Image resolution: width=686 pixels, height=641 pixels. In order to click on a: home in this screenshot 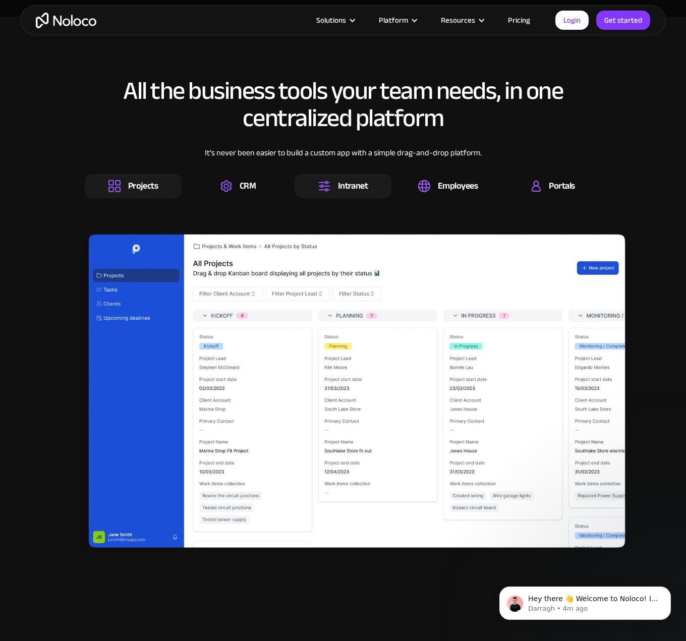, I will do `click(66, 20)`.